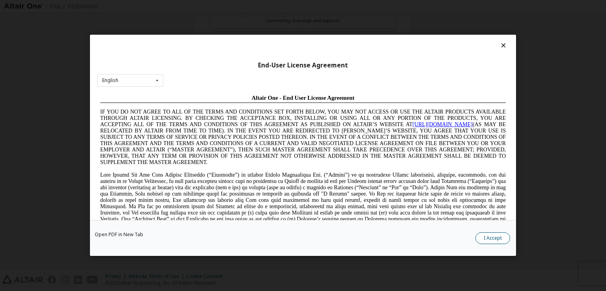 The image size is (606, 291). I want to click on span: Lore Ipsumd Sit Ame Cons Adipisc Elitseddo (“Eiusmodte”) in utlabor Etdolo Magnaaliqua Eni. (“Adm..., so click(206, 109).